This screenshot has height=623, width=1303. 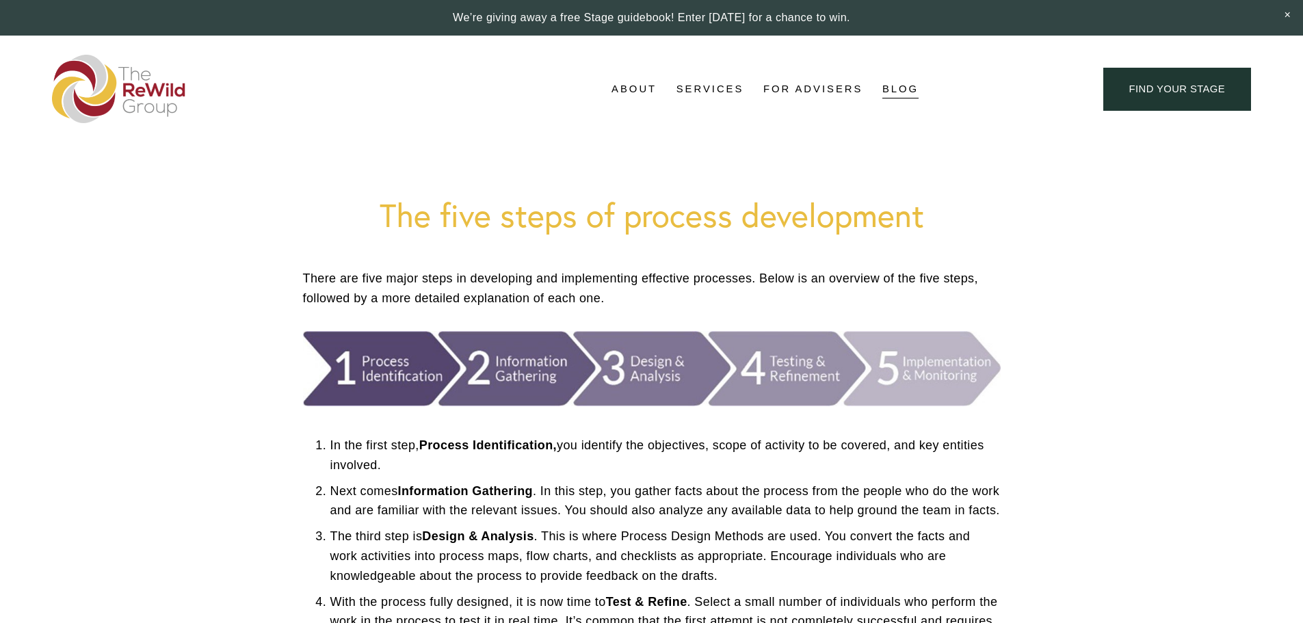 What do you see at coordinates (1177, 89) in the screenshot?
I see `a: find your stage` at bounding box center [1177, 89].